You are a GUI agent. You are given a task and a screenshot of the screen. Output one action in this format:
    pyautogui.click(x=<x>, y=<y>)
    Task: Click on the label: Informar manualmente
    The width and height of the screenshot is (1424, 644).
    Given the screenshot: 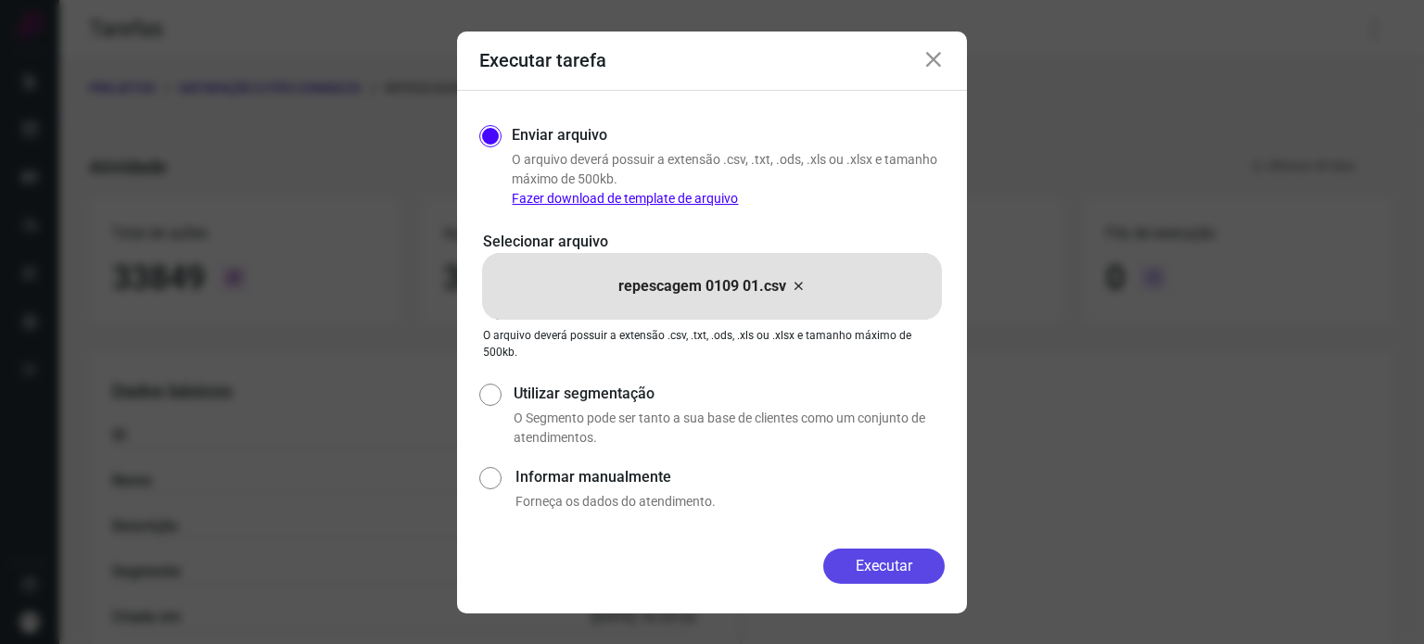 What is the action you would take?
    pyautogui.click(x=730, y=478)
    